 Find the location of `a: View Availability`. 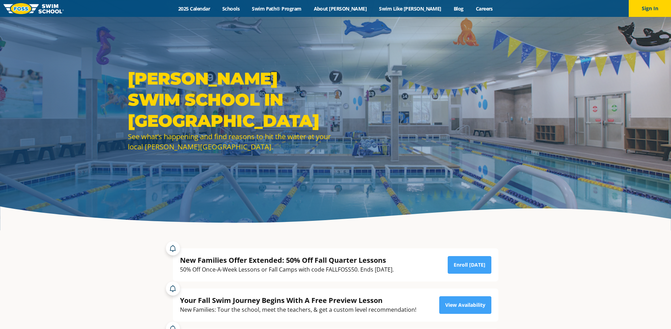

a: View Availability is located at coordinates (465, 305).